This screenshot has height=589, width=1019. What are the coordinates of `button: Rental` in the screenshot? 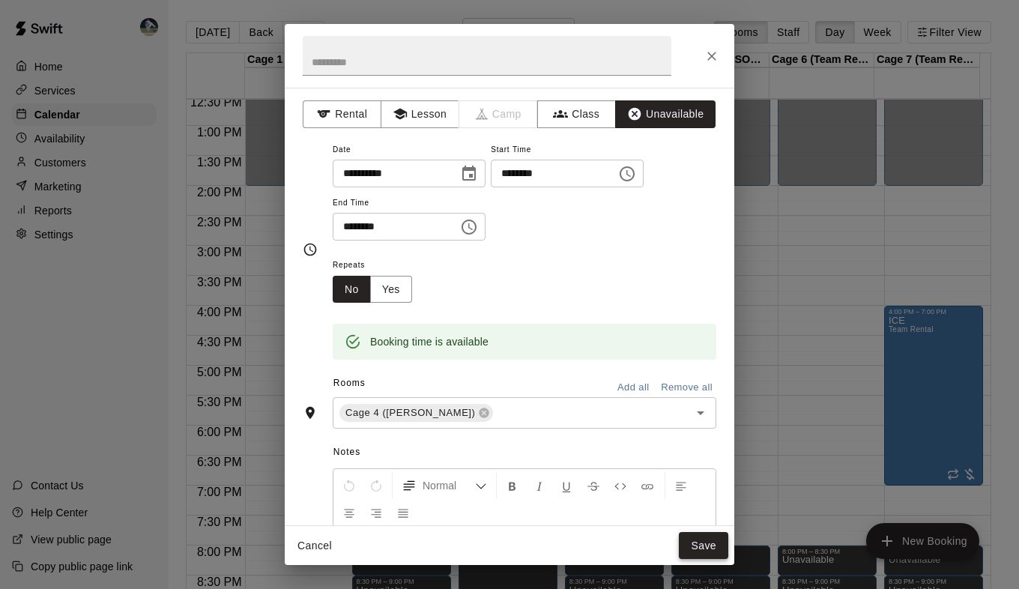 It's located at (342, 114).